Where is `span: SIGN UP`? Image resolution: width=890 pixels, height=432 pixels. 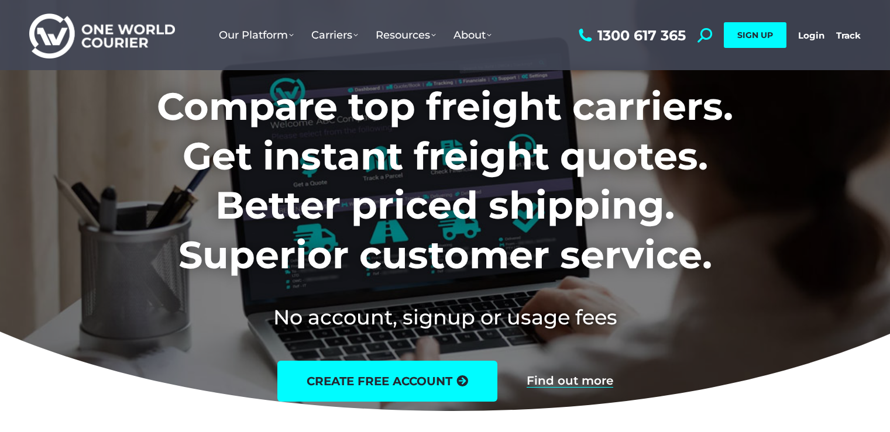
span: SIGN UP is located at coordinates (755, 35).